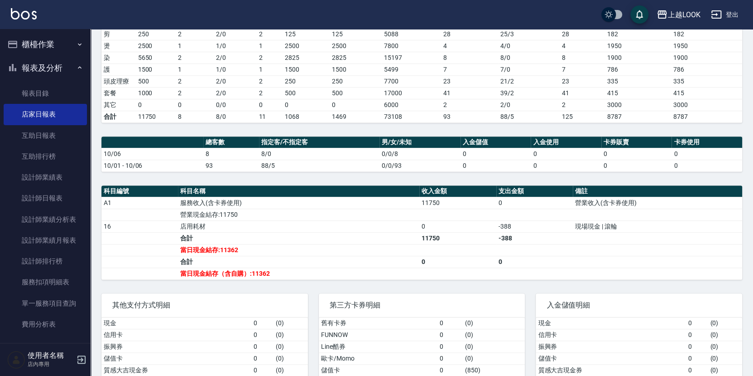  What do you see at coordinates (45, 282) in the screenshot?
I see `a: 服務扣項明細表` at bounding box center [45, 282].